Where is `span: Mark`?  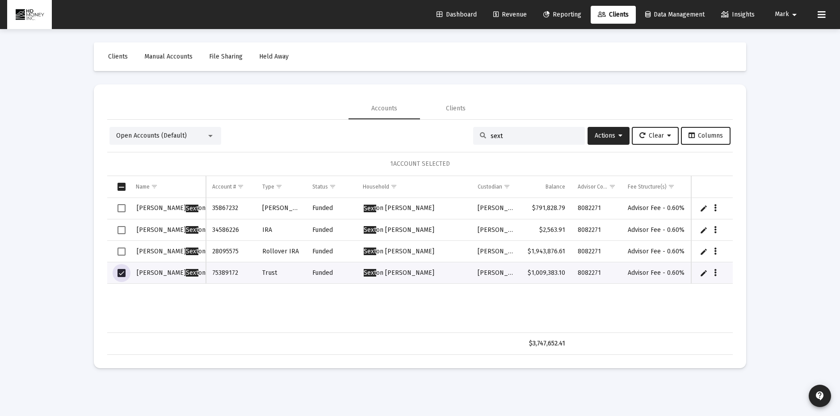
span: Mark is located at coordinates (782, 14).